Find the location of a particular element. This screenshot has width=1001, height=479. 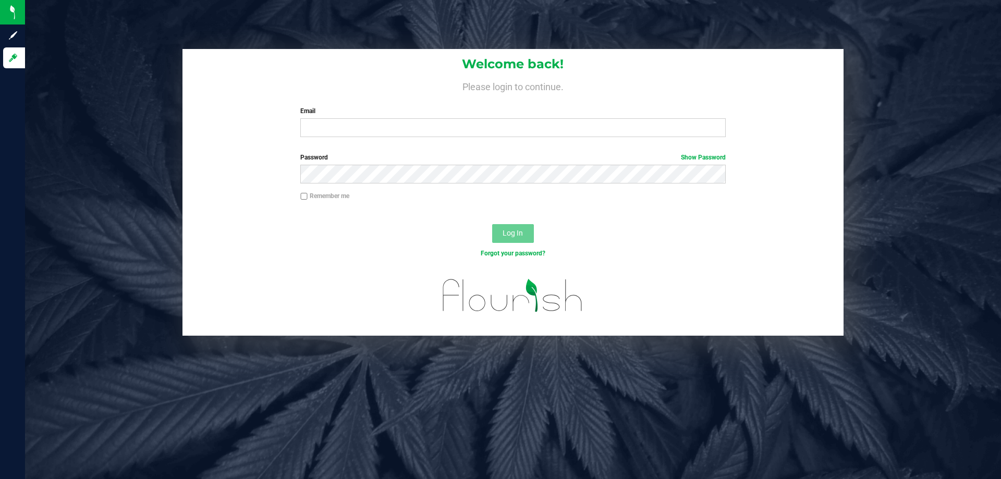

a: Show Password is located at coordinates (703, 157).